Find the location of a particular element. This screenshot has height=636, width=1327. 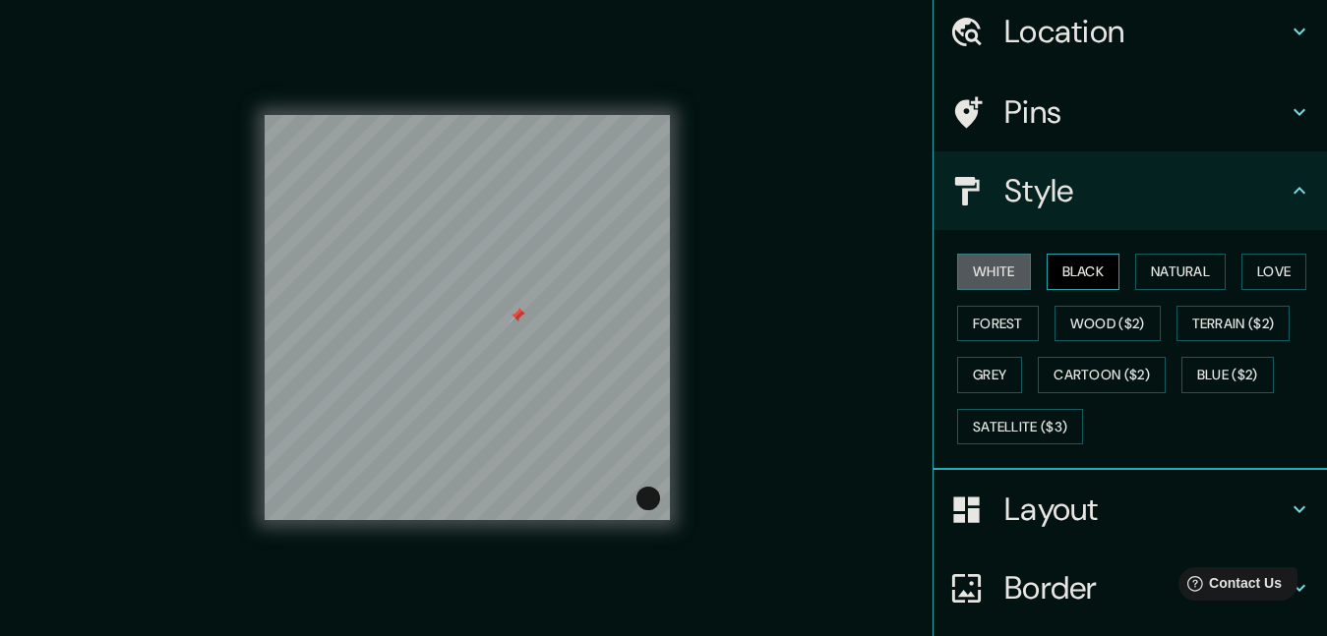

button: Natural is located at coordinates (1180, 271).